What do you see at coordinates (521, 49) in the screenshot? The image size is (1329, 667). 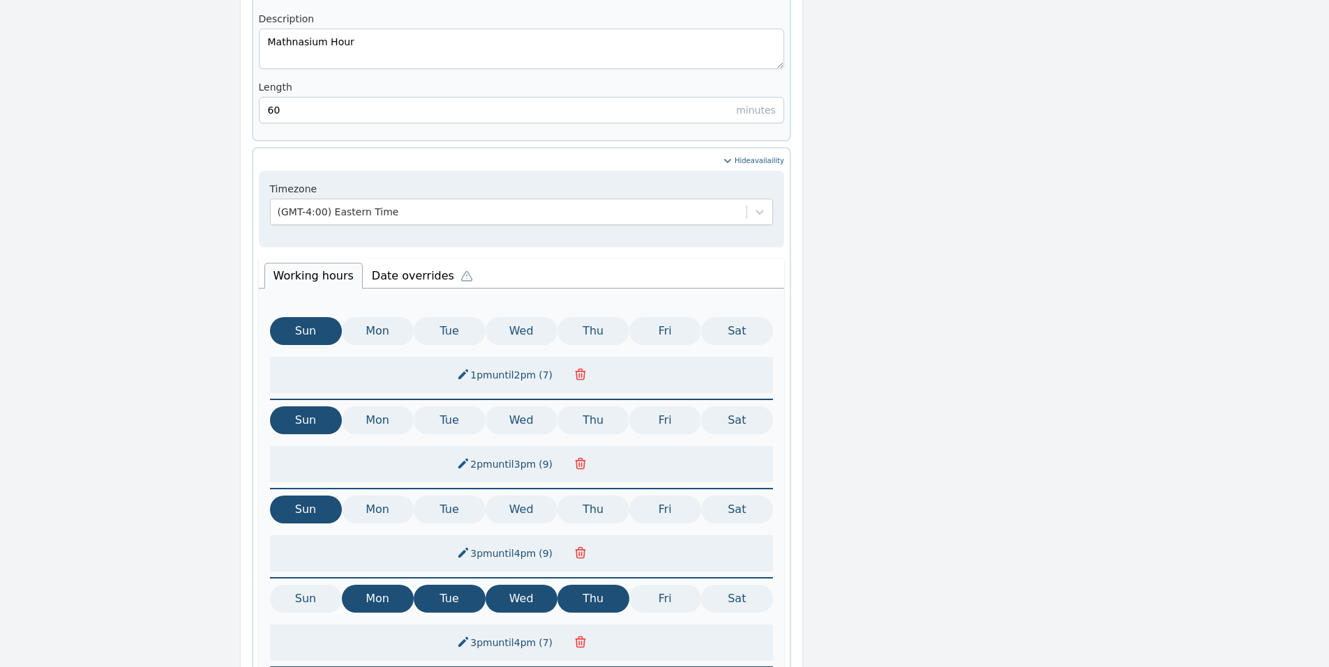 I see `textarea: Mathnasium Hour` at bounding box center [521, 49].